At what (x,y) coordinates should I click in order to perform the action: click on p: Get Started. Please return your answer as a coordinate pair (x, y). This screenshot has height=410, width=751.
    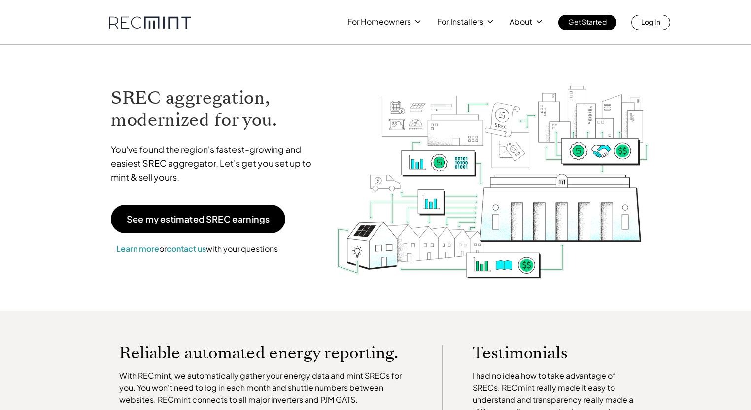
    Looking at the image, I should click on (588, 22).